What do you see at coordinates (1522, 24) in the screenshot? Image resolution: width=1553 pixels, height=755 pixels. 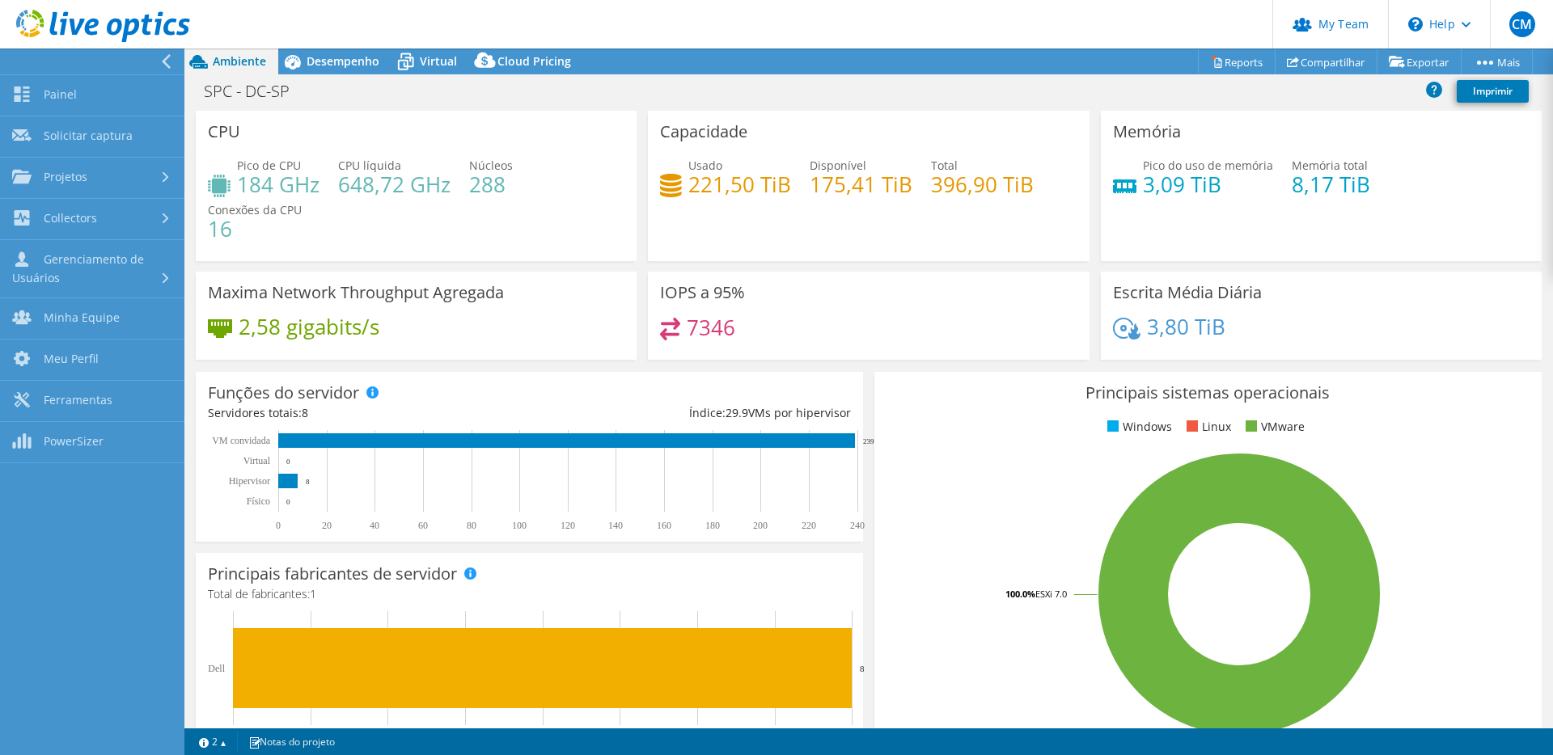 I see `span: CM` at bounding box center [1522, 24].